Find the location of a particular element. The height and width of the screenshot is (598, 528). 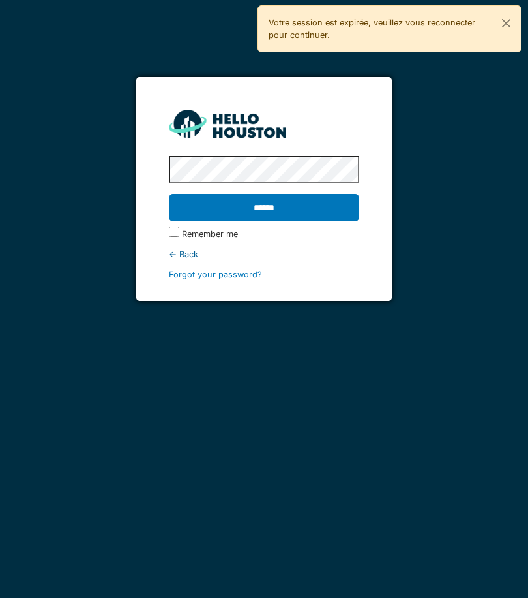

label: Remember me is located at coordinates (210, 234).